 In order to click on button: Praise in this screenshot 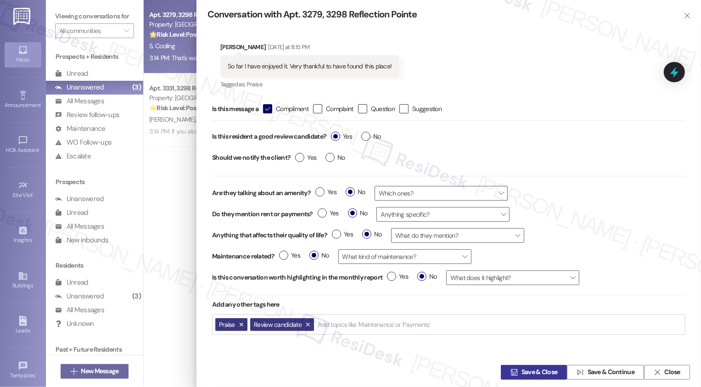, I will do `click(231, 324)`.